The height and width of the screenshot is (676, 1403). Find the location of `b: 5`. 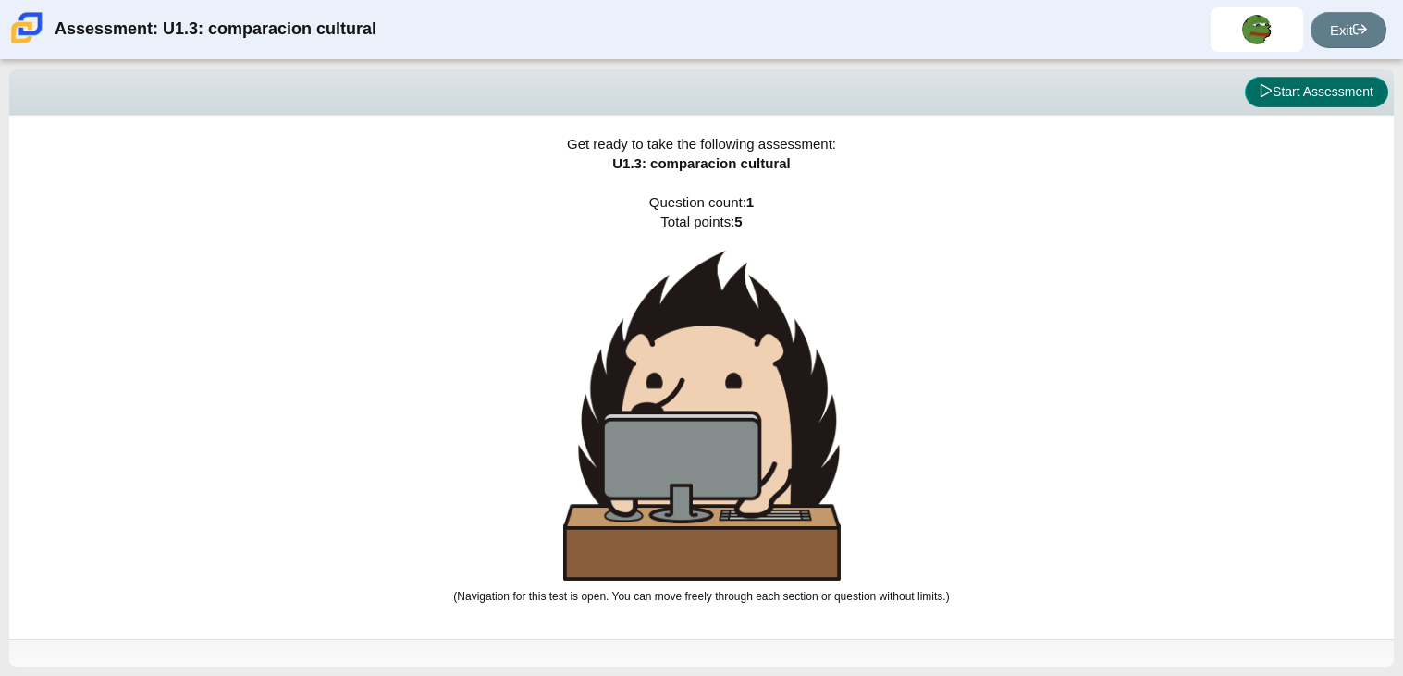

b: 5 is located at coordinates (738, 221).